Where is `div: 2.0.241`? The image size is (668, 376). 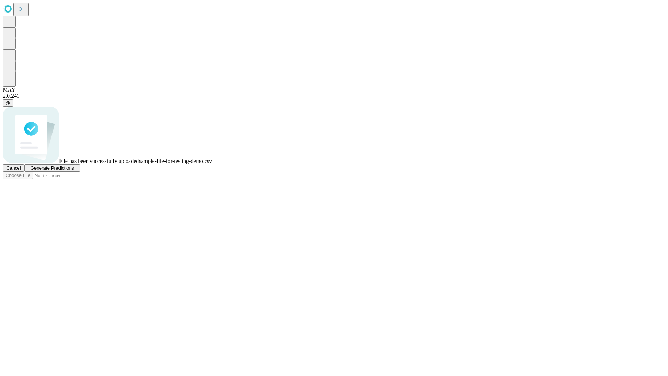
div: 2.0.241 is located at coordinates (334, 96).